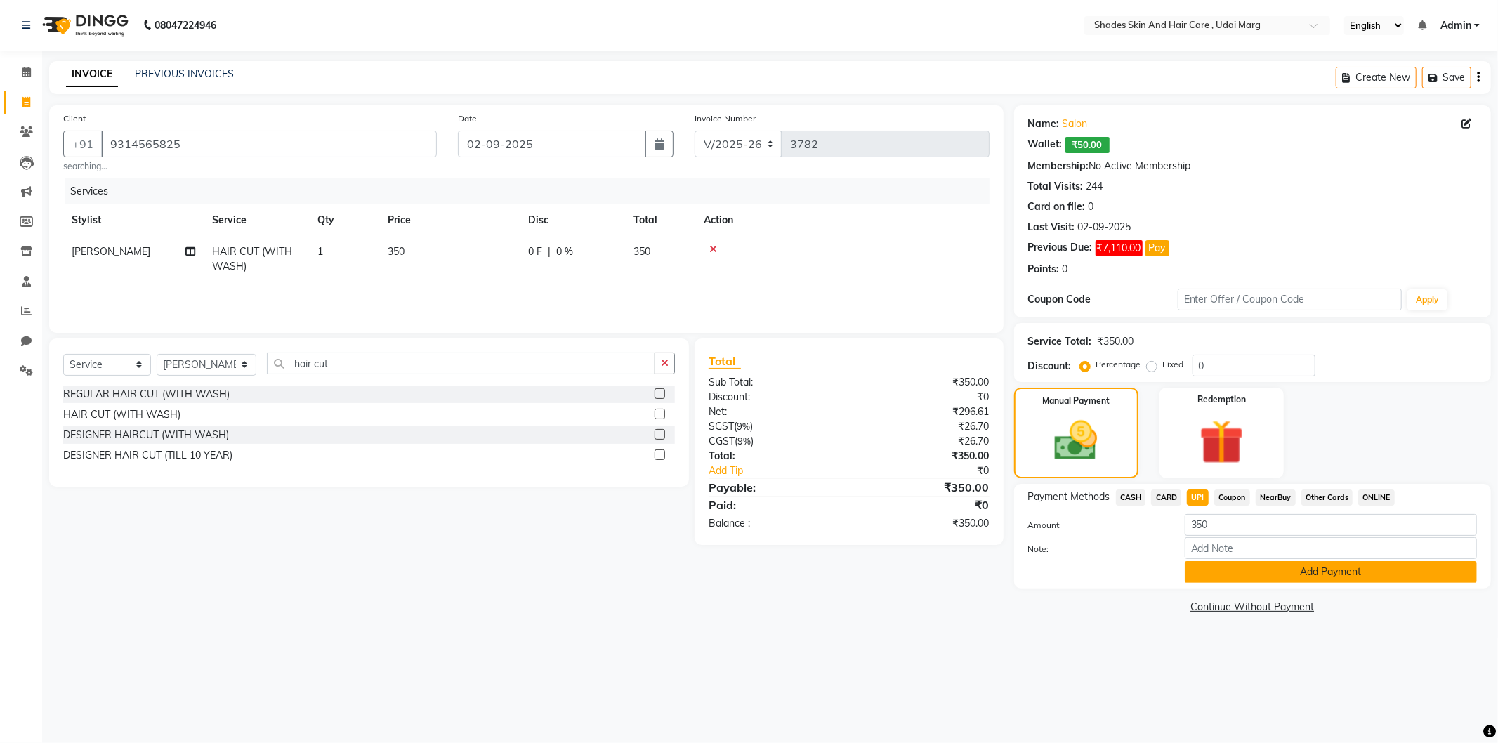 This screenshot has height=743, width=1498. I want to click on div: DESIGNER HAIRCUT (WITH WASH), so click(146, 435).